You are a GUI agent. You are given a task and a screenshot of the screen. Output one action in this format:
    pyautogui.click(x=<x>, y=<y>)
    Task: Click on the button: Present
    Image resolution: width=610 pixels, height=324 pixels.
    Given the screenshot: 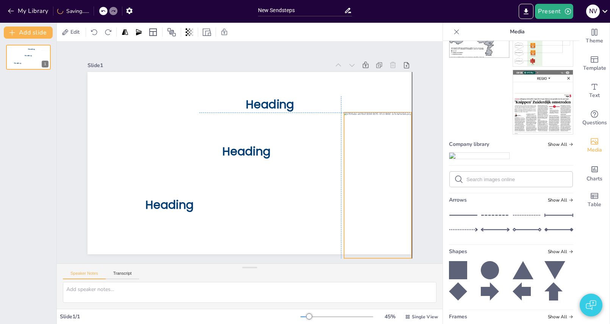 What is the action you would take?
    pyautogui.click(x=554, y=11)
    